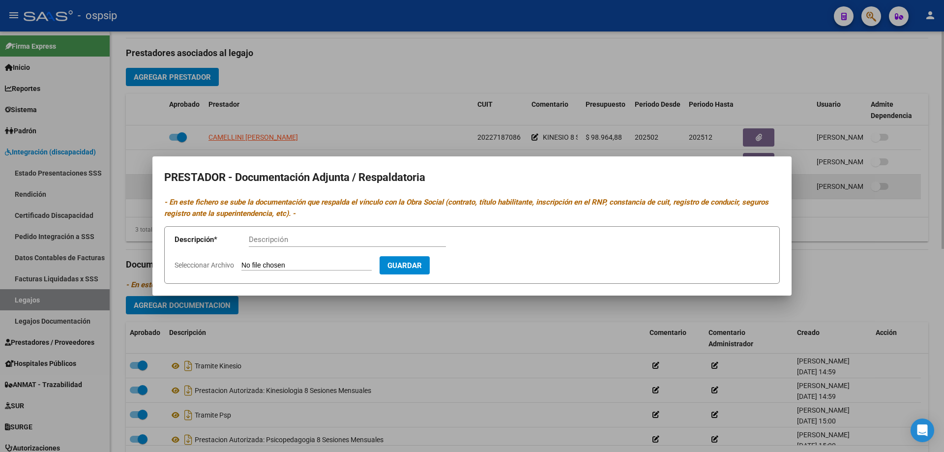 The height and width of the screenshot is (452, 944). What do you see at coordinates (204, 265) in the screenshot?
I see `span: Seleccionar Archivo` at bounding box center [204, 265].